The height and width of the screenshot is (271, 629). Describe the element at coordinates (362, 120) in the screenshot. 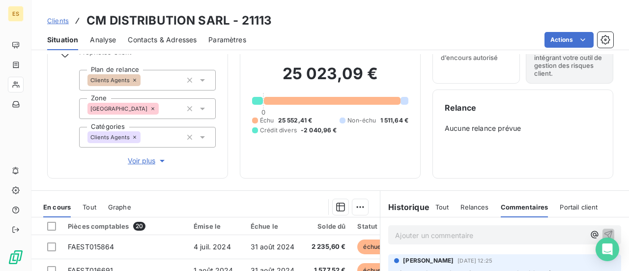

I see `span: Non-échu` at that location.